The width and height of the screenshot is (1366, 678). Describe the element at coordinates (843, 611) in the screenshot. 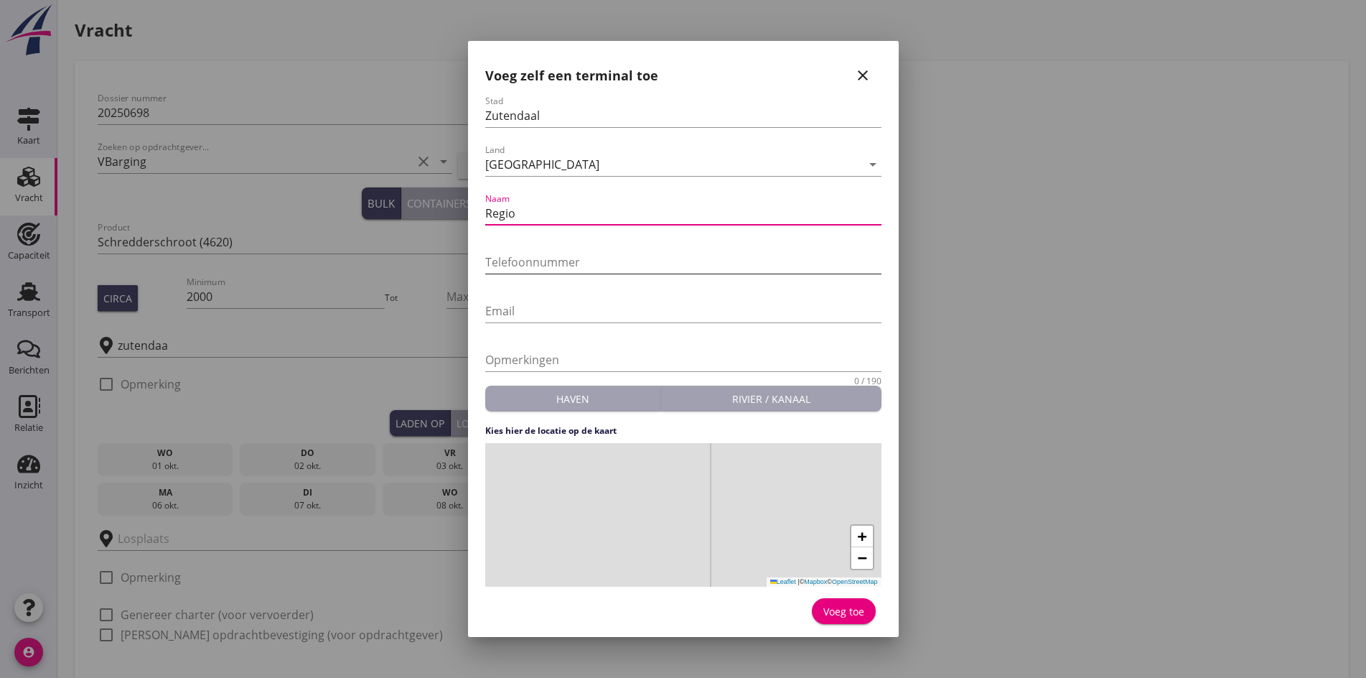

I see `div: Voeg toe` at that location.